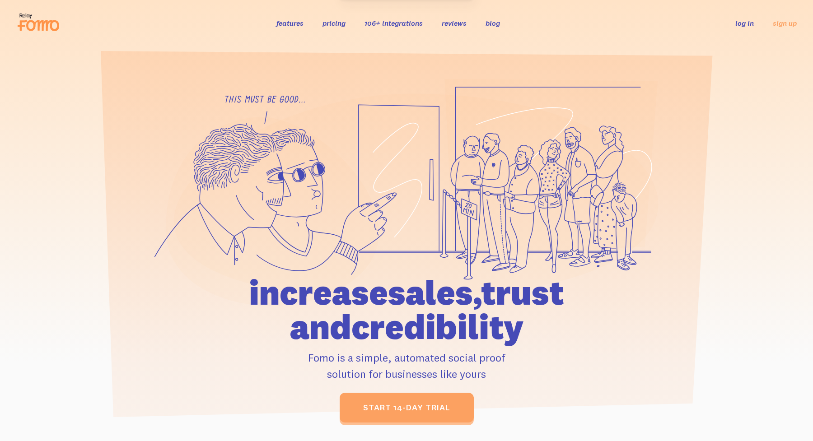  What do you see at coordinates (406, 366) in the screenshot?
I see `p: Fomo is a simple, automated social proof solution for businesses like yours` at bounding box center [406, 366].